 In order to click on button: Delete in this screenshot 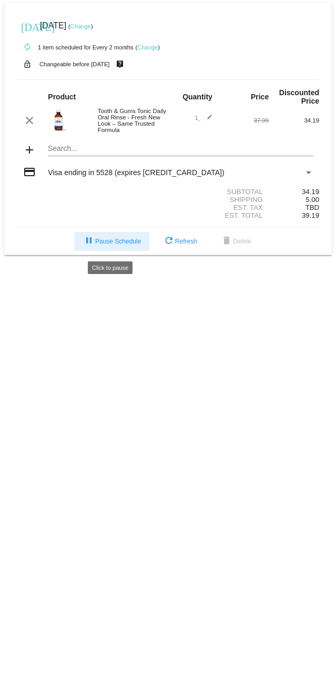, I will do `click(235, 241)`.